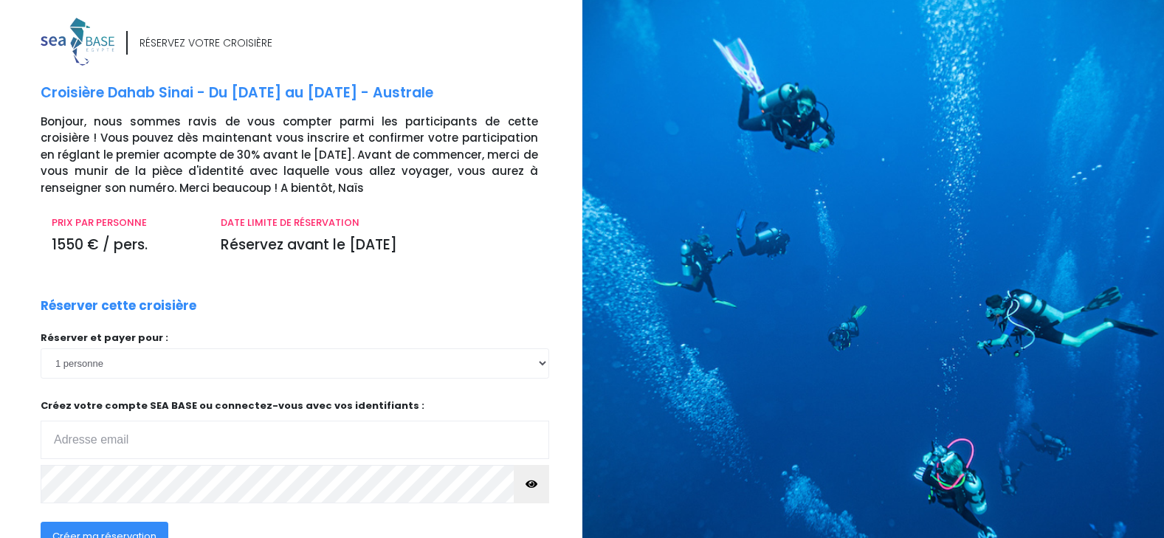 This screenshot has height=538, width=1164. Describe the element at coordinates (294, 440) in the screenshot. I see `input: Adresse email` at that location.